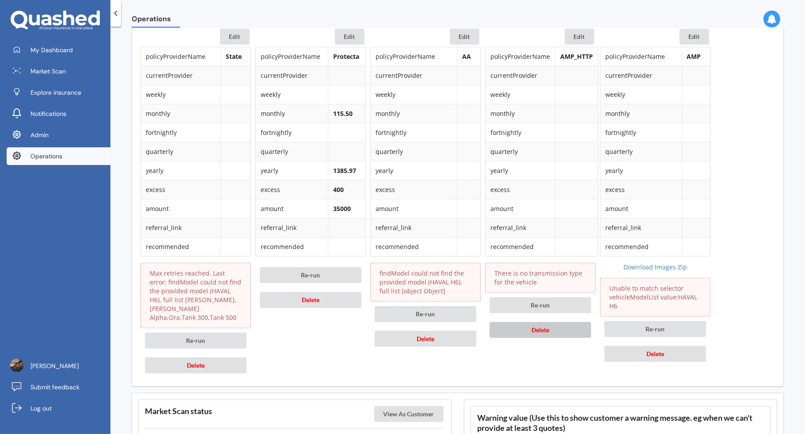 The width and height of the screenshot is (805, 434). I want to click on span: My Dashboard, so click(52, 50).